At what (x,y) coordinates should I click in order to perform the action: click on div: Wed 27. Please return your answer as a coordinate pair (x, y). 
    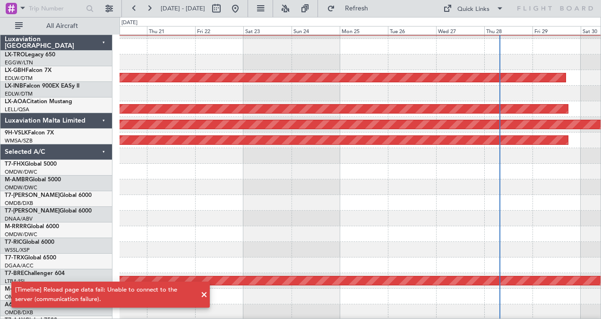
    Looking at the image, I should click on (460, 30).